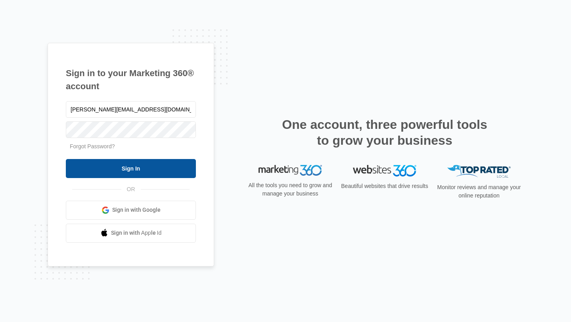  I want to click on img: Top Rated Local, so click(479, 171).